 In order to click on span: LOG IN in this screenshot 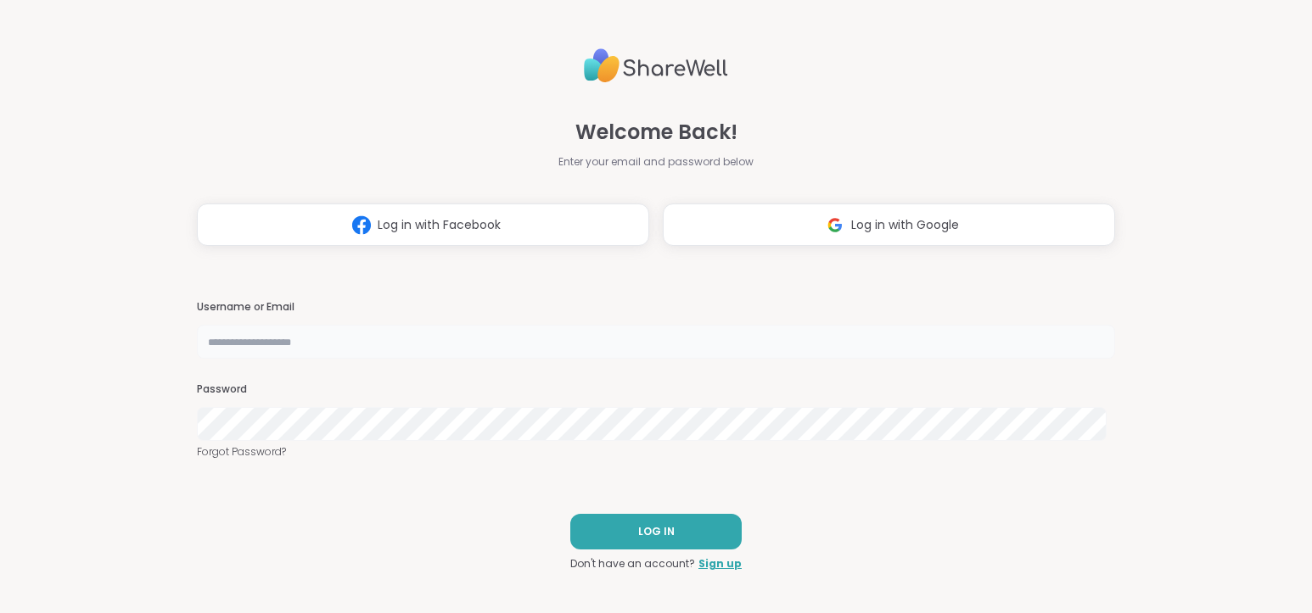, I will do `click(656, 532)`.